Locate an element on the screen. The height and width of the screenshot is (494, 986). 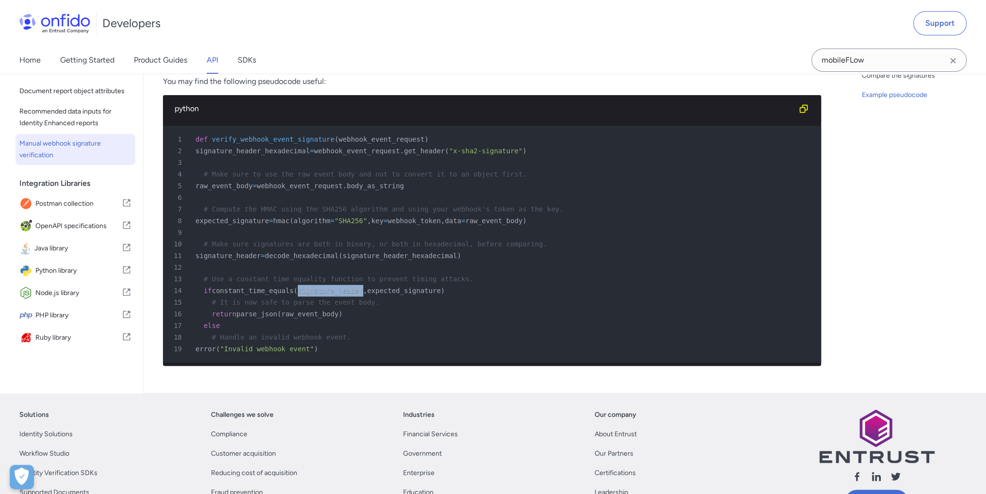
img: IconPHP library is located at coordinates (27, 315).